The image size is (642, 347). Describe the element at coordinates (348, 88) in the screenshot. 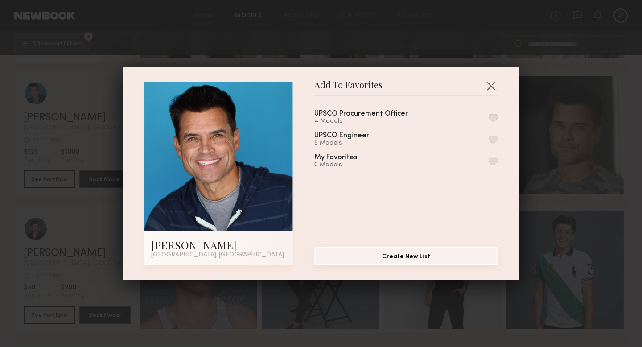

I see `span: Add To Favorites` at that location.